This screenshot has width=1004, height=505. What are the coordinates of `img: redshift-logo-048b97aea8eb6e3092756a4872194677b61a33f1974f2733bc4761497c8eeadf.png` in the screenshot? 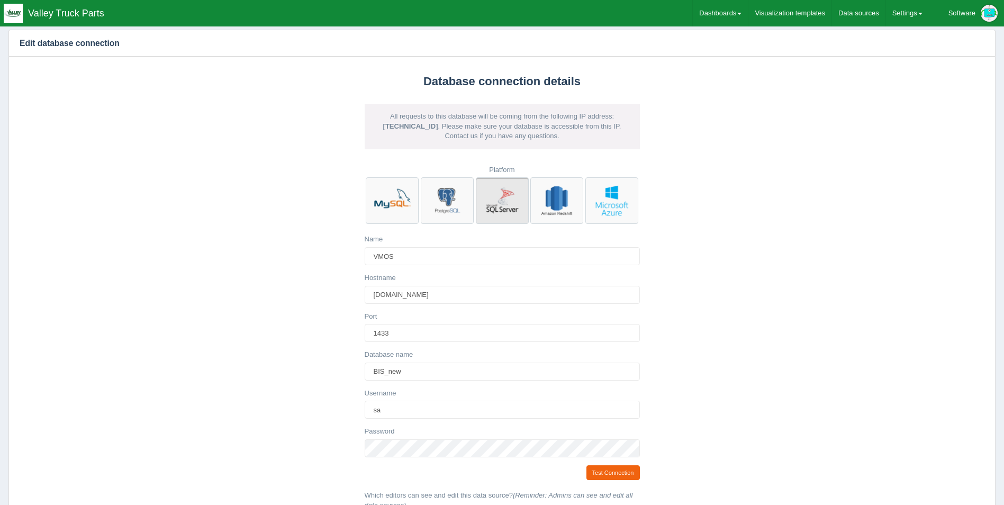 It's located at (557, 201).